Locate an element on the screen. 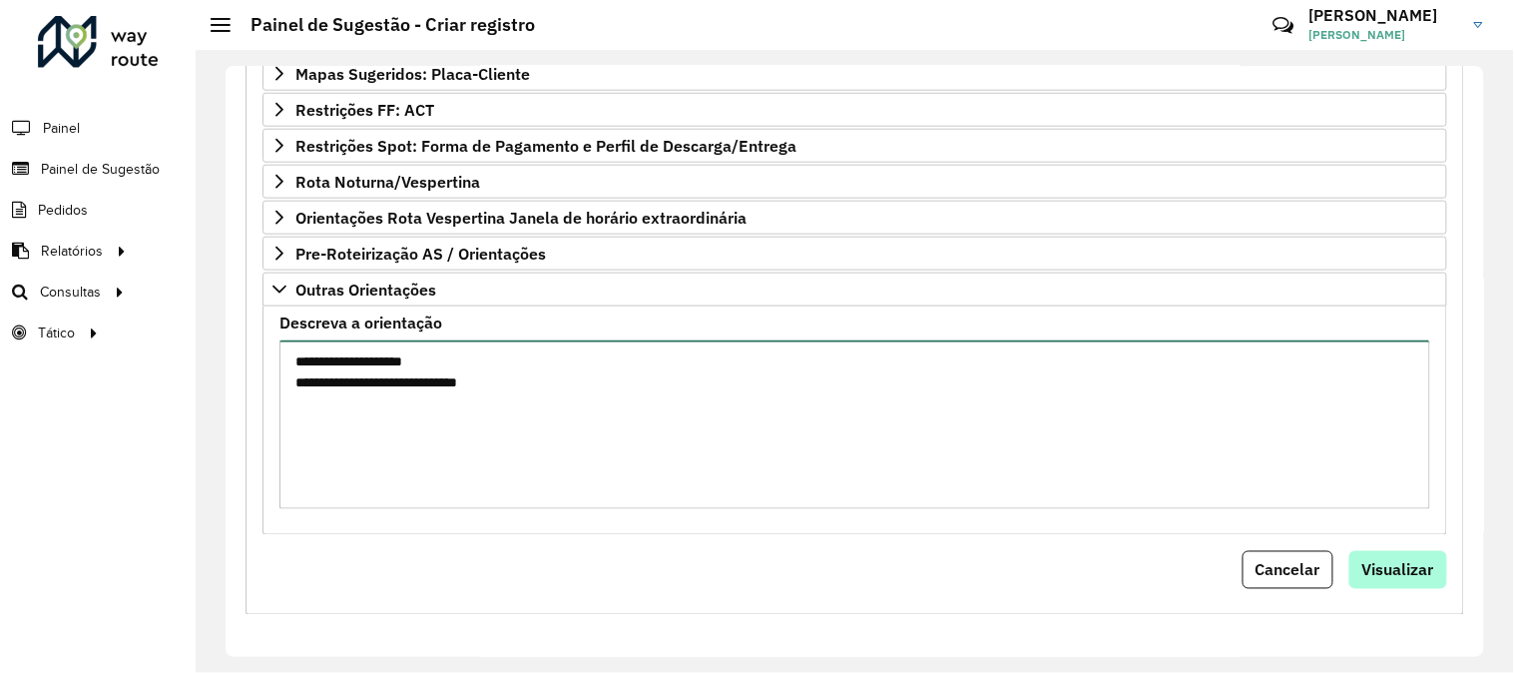 Image resolution: width=1514 pixels, height=673 pixels. a: Restrições FF: ACT is located at coordinates (854, 110).